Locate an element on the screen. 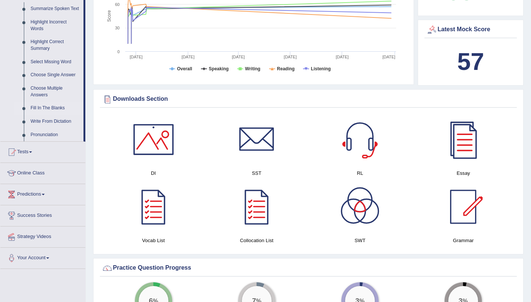 The width and height of the screenshot is (531, 302). text: 30 is located at coordinates (117, 28).